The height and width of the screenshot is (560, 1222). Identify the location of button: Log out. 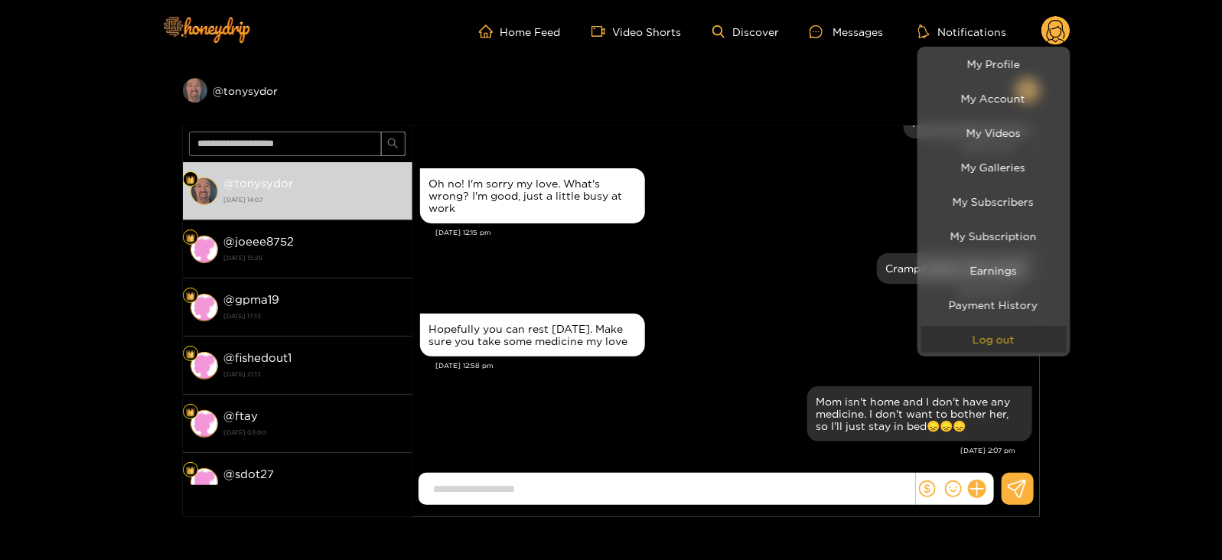
(994, 339).